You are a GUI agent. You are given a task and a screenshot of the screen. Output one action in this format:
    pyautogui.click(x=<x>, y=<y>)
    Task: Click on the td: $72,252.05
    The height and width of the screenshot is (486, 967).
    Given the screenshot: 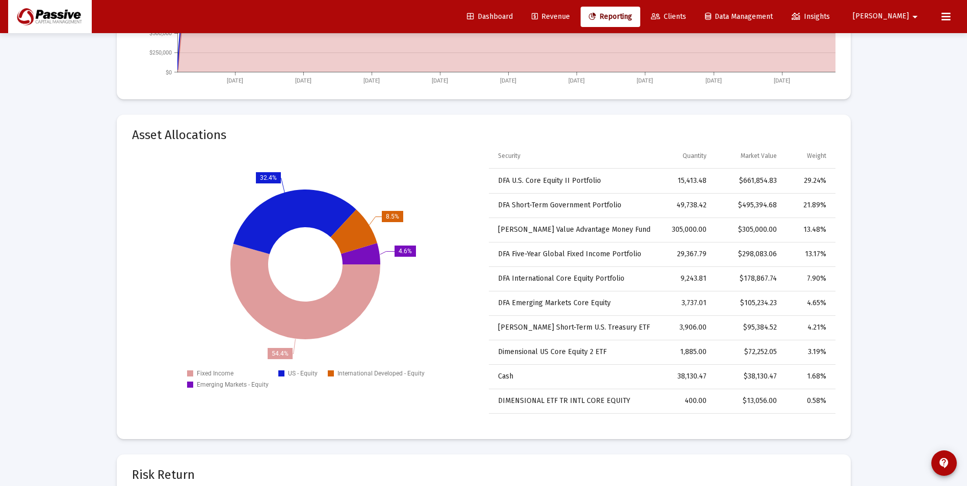 What is the action you would take?
    pyautogui.click(x=749, y=352)
    